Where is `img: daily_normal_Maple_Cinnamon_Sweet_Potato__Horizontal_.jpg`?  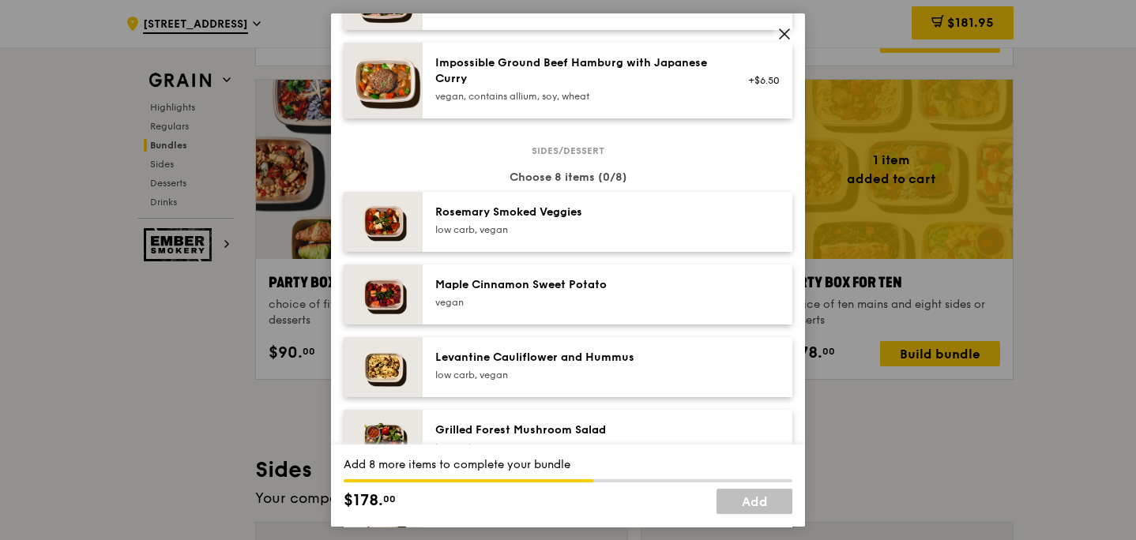 img: daily_normal_Maple_Cinnamon_Sweet_Potato__Horizontal_.jpg is located at coordinates (383, 295).